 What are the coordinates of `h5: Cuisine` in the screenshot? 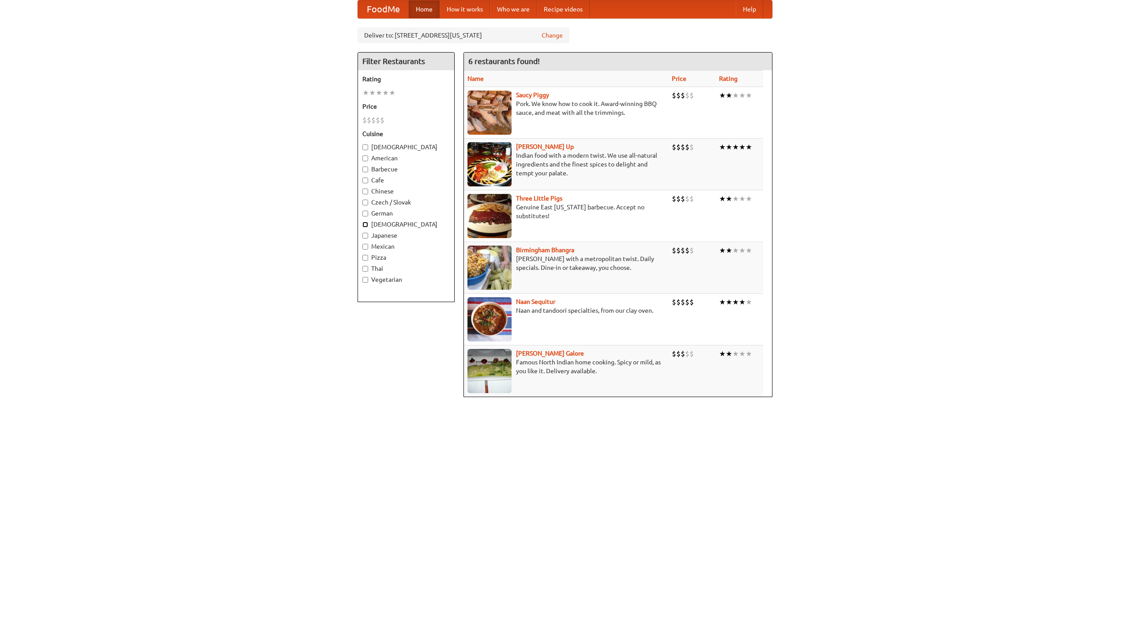 It's located at (406, 134).